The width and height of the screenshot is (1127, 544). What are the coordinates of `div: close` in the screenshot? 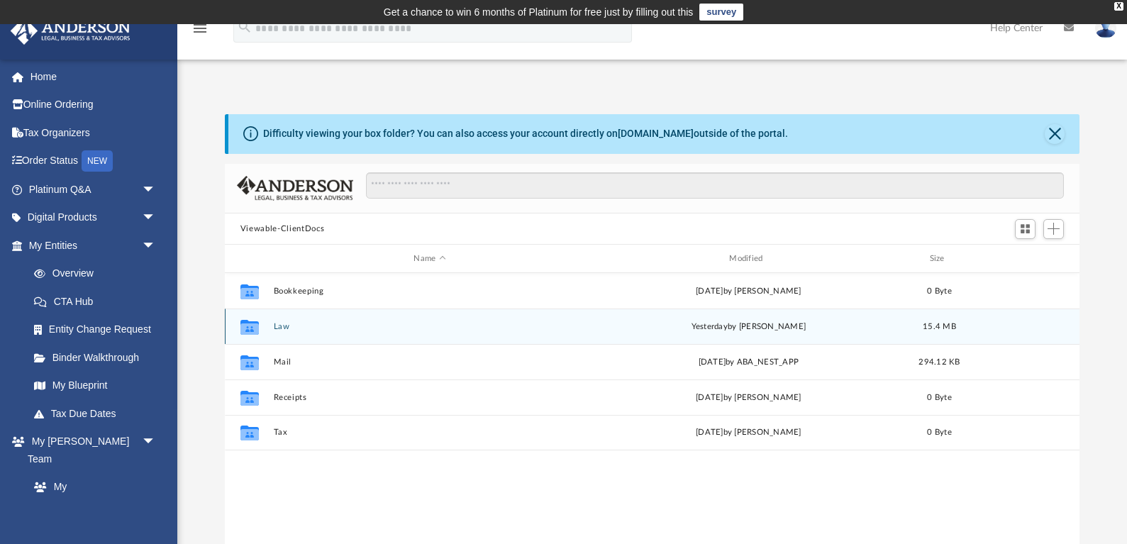 It's located at (1119, 6).